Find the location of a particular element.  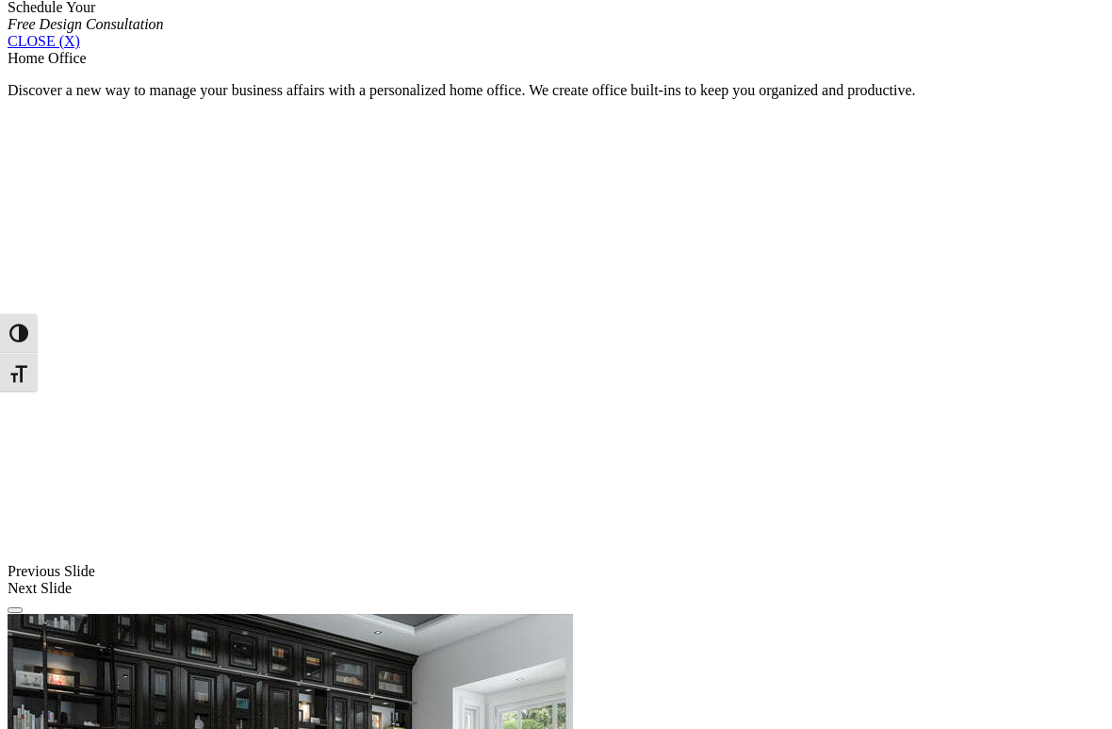

p: Discover a new way to manage your business affairs with a personalized home office. We create off... is located at coordinates (556, 90).